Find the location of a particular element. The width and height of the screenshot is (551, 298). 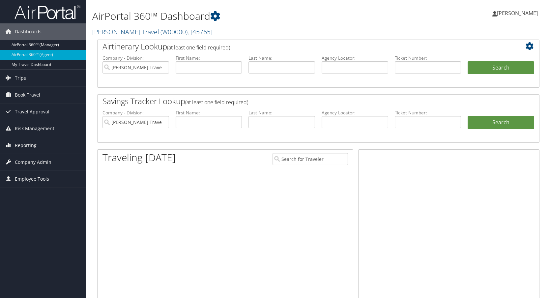

img: airportal-logo.png is located at coordinates (47, 12).